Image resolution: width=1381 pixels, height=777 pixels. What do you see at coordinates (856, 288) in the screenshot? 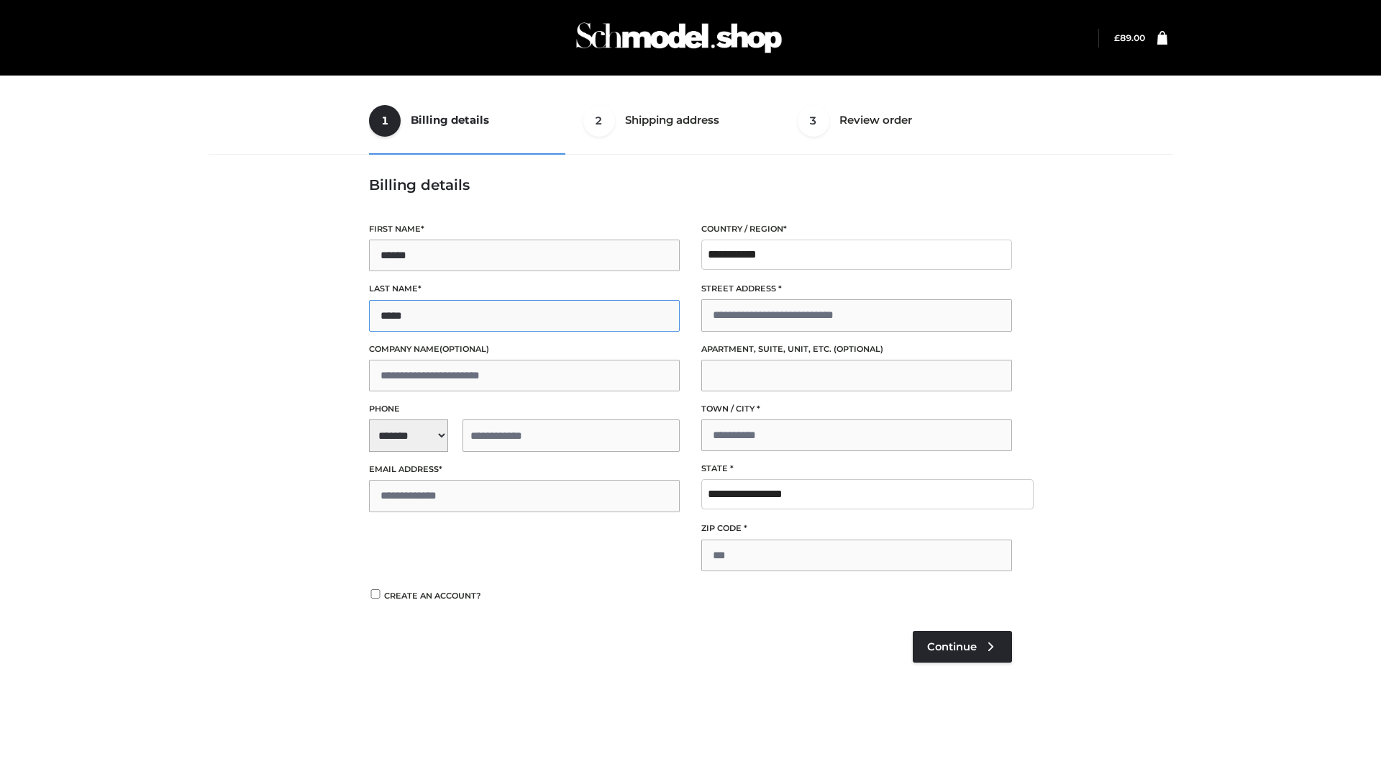
I see `label: Street address` at bounding box center [856, 288].